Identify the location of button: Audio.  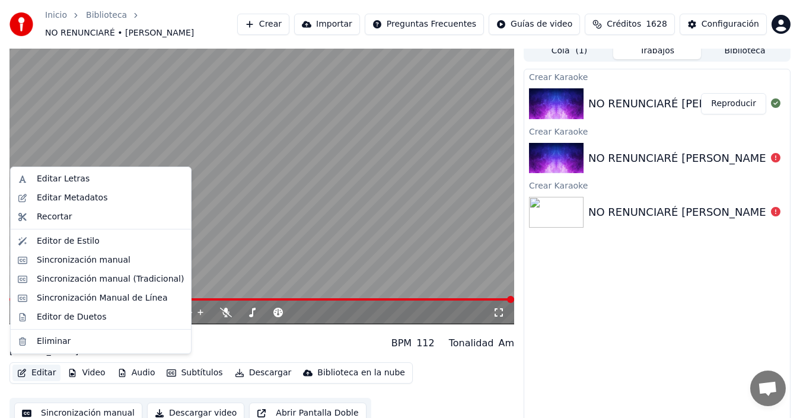
(136, 373).